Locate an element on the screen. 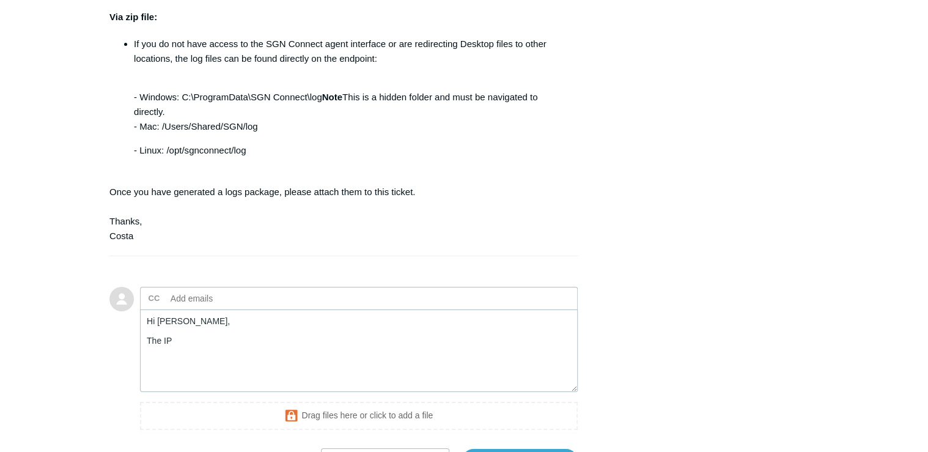  p: - Linux: /opt/sgnconnect/log is located at coordinates (350, 150).